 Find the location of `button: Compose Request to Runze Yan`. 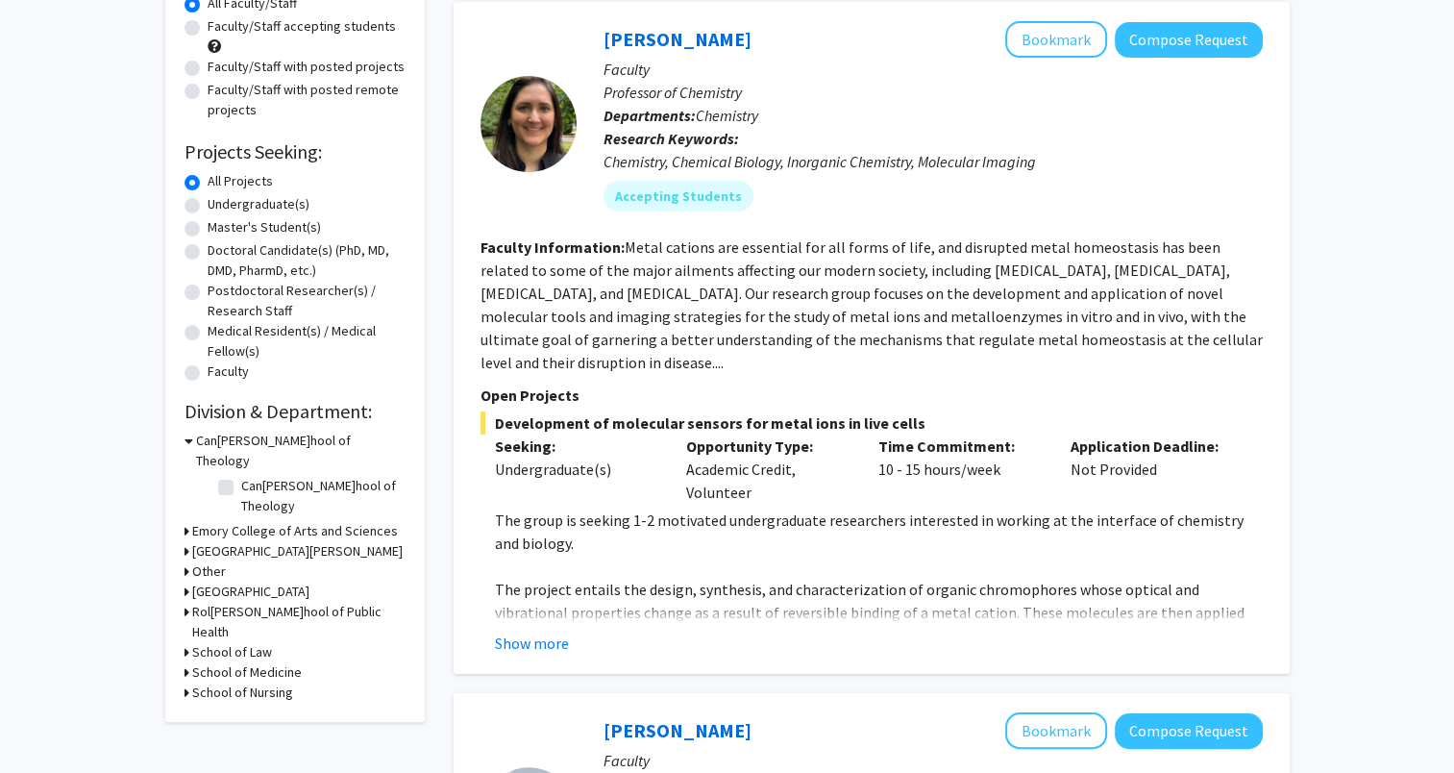

button: Compose Request to Runze Yan is located at coordinates (1189, 731).